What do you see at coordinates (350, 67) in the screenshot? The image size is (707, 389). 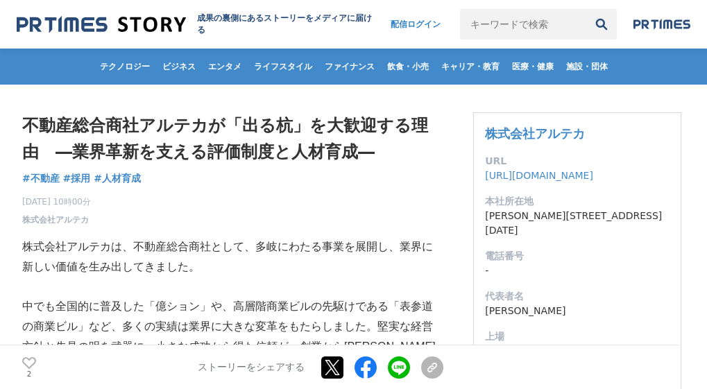 I see `a: ファイナンス` at bounding box center [350, 67].